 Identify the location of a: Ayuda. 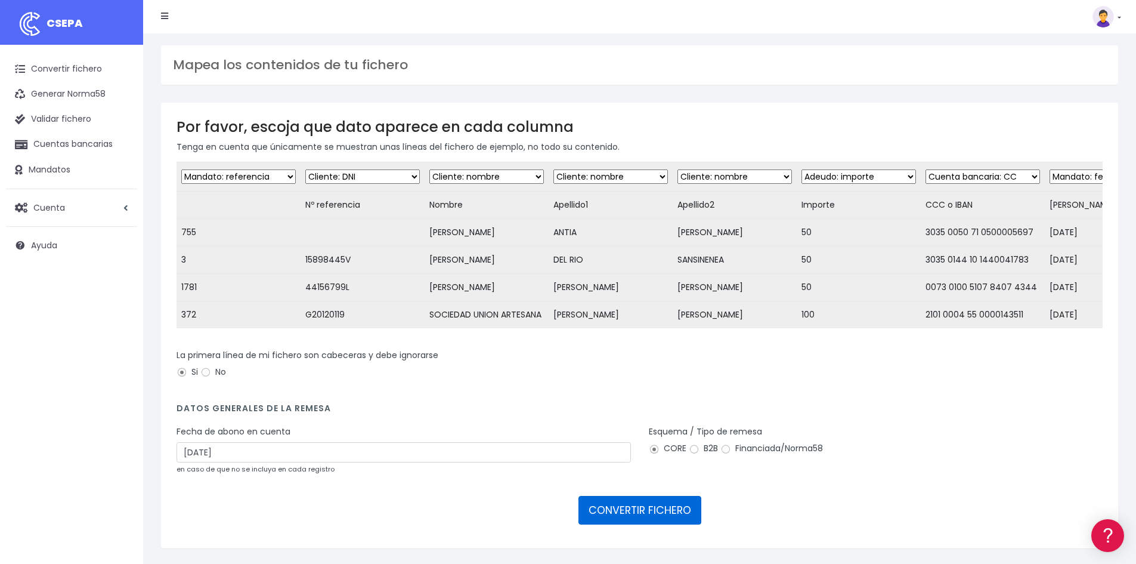
(72, 245).